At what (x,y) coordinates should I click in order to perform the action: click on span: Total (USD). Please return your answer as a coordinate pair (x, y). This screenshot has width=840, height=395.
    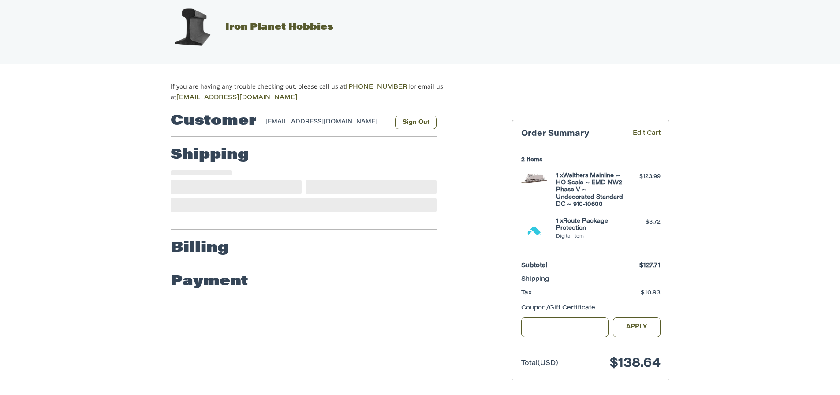
    Looking at the image, I should click on (540, 363).